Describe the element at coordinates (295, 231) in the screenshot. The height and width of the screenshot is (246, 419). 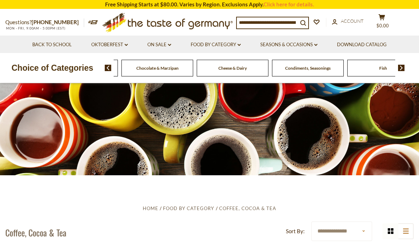
I see `label: Sort By:` at that location.